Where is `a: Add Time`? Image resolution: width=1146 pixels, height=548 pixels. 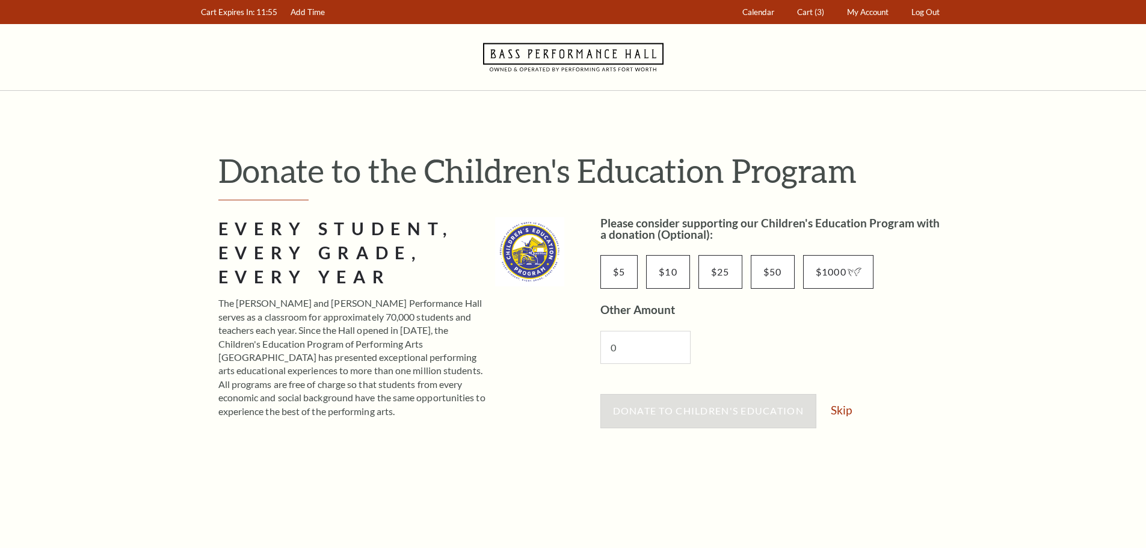 a: Add Time is located at coordinates (307, 12).